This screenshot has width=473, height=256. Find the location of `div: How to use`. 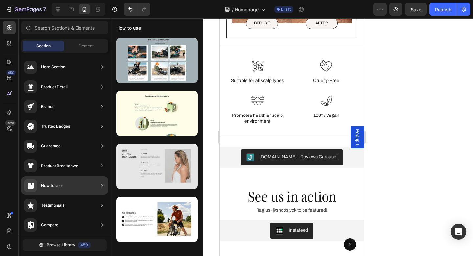

div: How to use is located at coordinates (51, 185).